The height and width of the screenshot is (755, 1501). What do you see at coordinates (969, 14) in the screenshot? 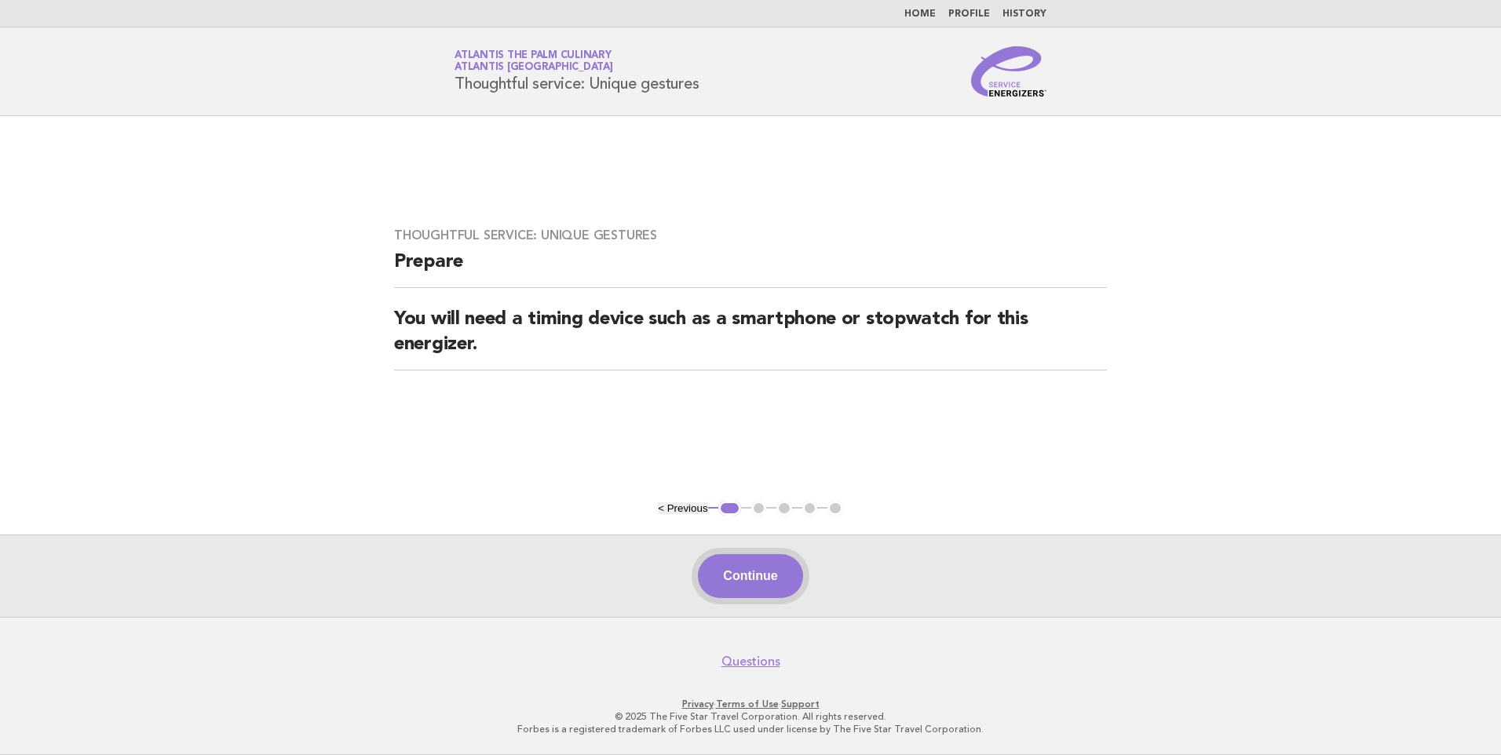
I see `a: Profile` at bounding box center [969, 14].